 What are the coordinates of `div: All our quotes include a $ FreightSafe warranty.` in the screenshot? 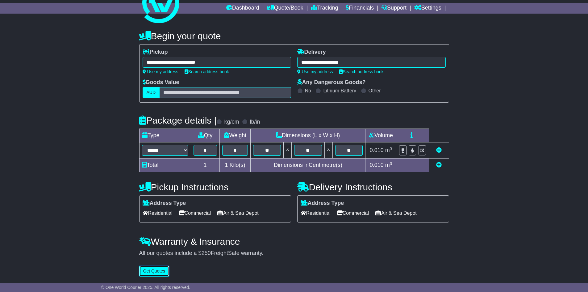 It's located at (294, 253).